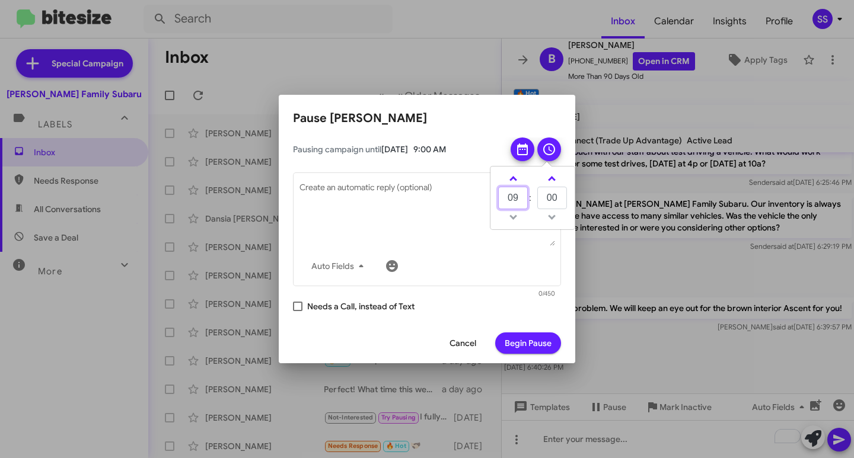 The width and height of the screenshot is (854, 458). I want to click on input: HH, so click(513, 198).